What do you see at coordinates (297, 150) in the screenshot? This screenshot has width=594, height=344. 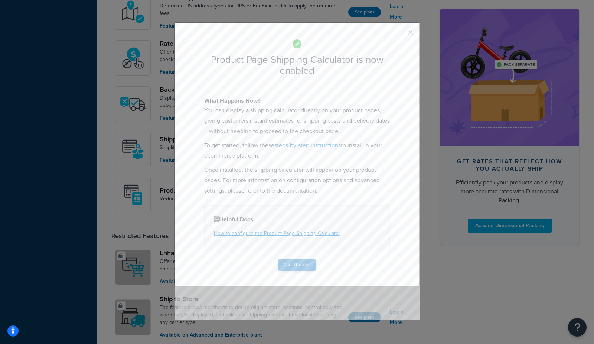 I see `p: To get started, follow these to install in your ecommerce platform.` at bounding box center [297, 150].